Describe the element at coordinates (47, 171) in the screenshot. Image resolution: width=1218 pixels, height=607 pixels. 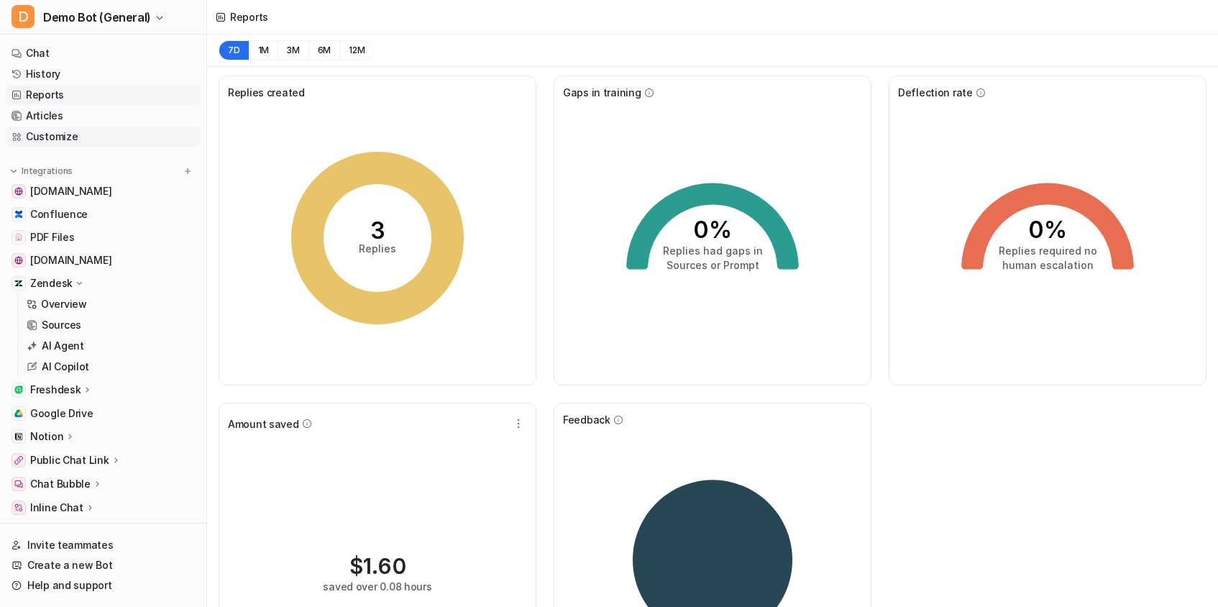
I see `p: Integrations` at that location.